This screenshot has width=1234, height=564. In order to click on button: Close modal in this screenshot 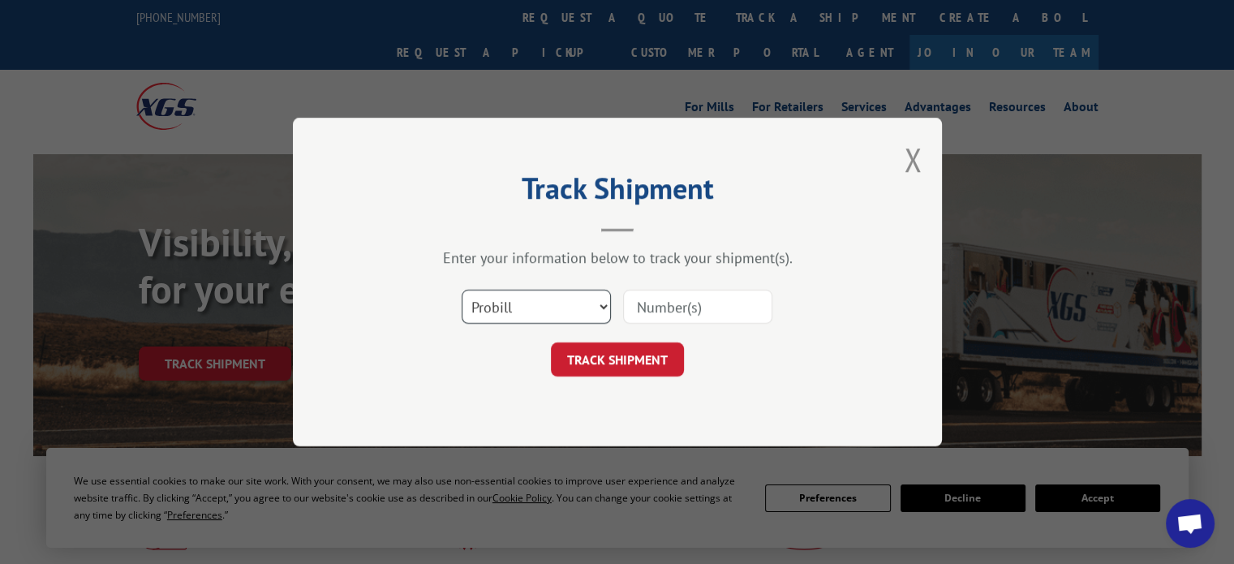, I will do `click(913, 159)`.